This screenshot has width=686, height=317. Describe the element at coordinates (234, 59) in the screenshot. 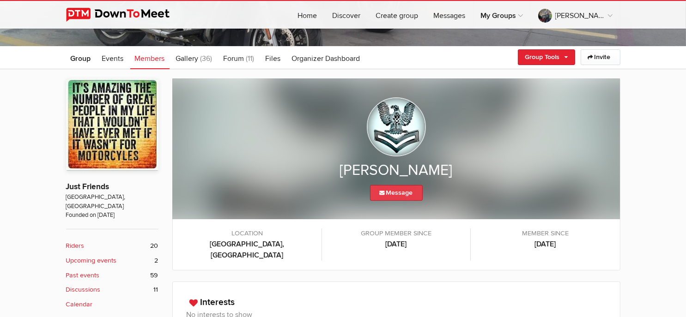

I see `span: Forum` at that location.